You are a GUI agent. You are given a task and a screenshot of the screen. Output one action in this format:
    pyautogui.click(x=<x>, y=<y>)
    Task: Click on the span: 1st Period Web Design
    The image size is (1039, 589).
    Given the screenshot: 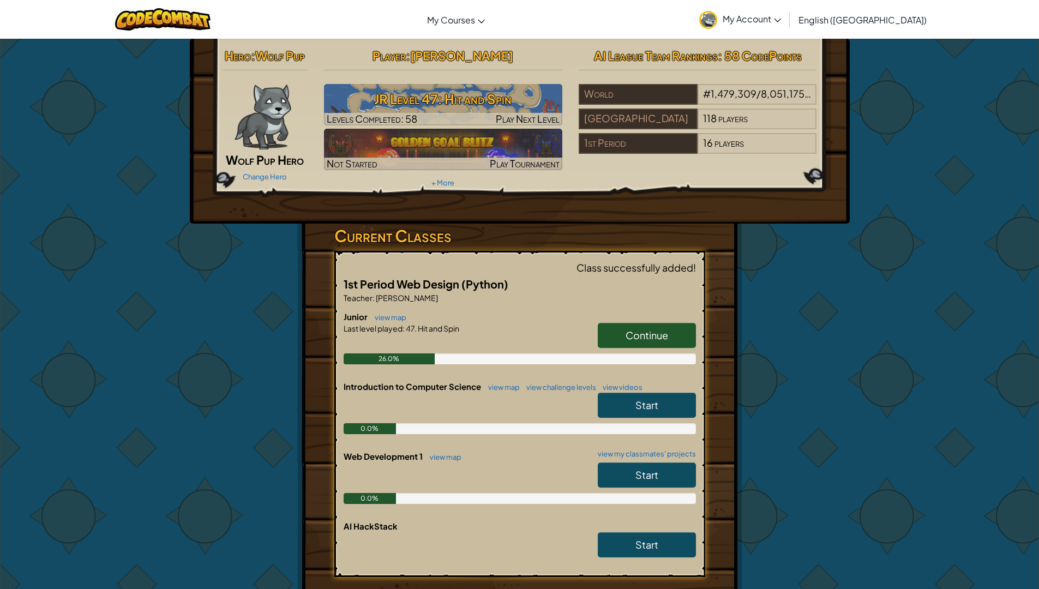 What is the action you would take?
    pyautogui.click(x=403, y=284)
    